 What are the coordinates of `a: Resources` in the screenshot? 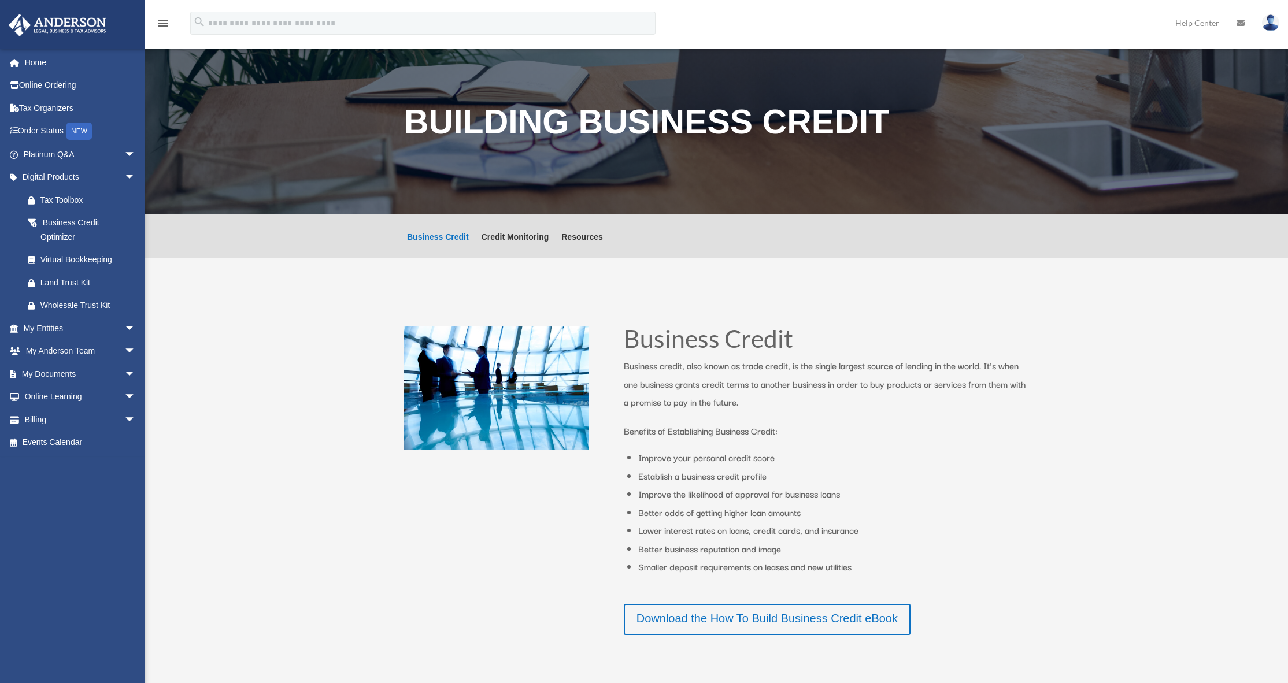 It's located at (582, 245).